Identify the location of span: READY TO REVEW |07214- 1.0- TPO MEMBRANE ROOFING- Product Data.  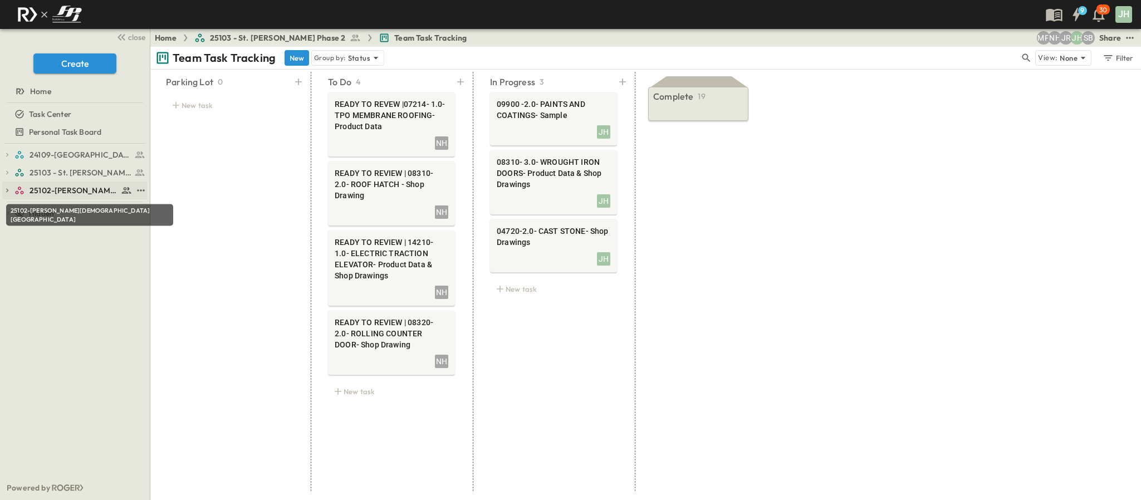
(391, 115).